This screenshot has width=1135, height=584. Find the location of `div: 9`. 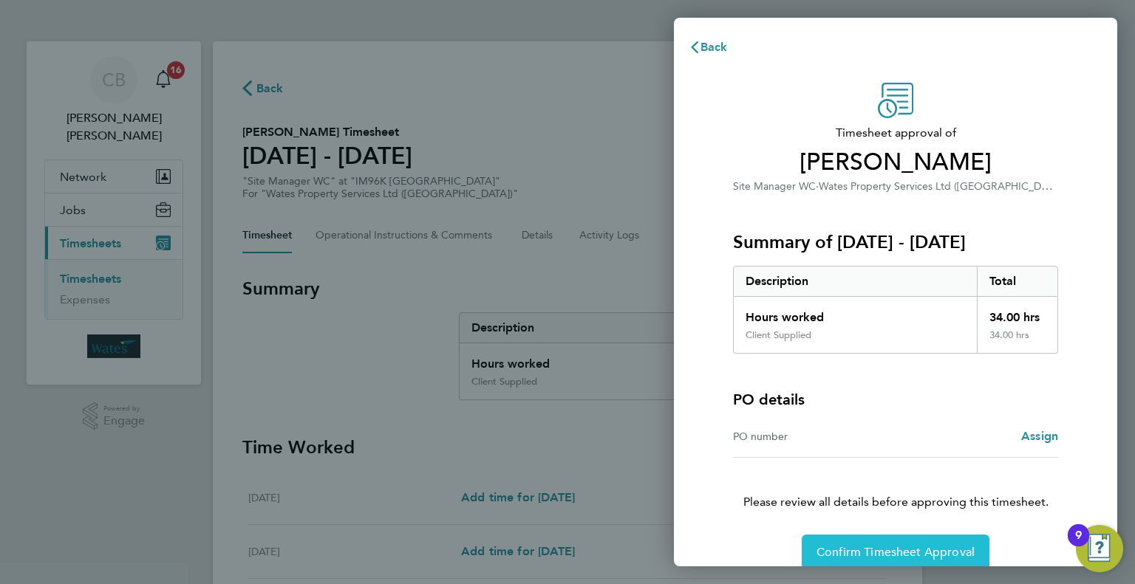

div: 9 is located at coordinates (1078, 545).